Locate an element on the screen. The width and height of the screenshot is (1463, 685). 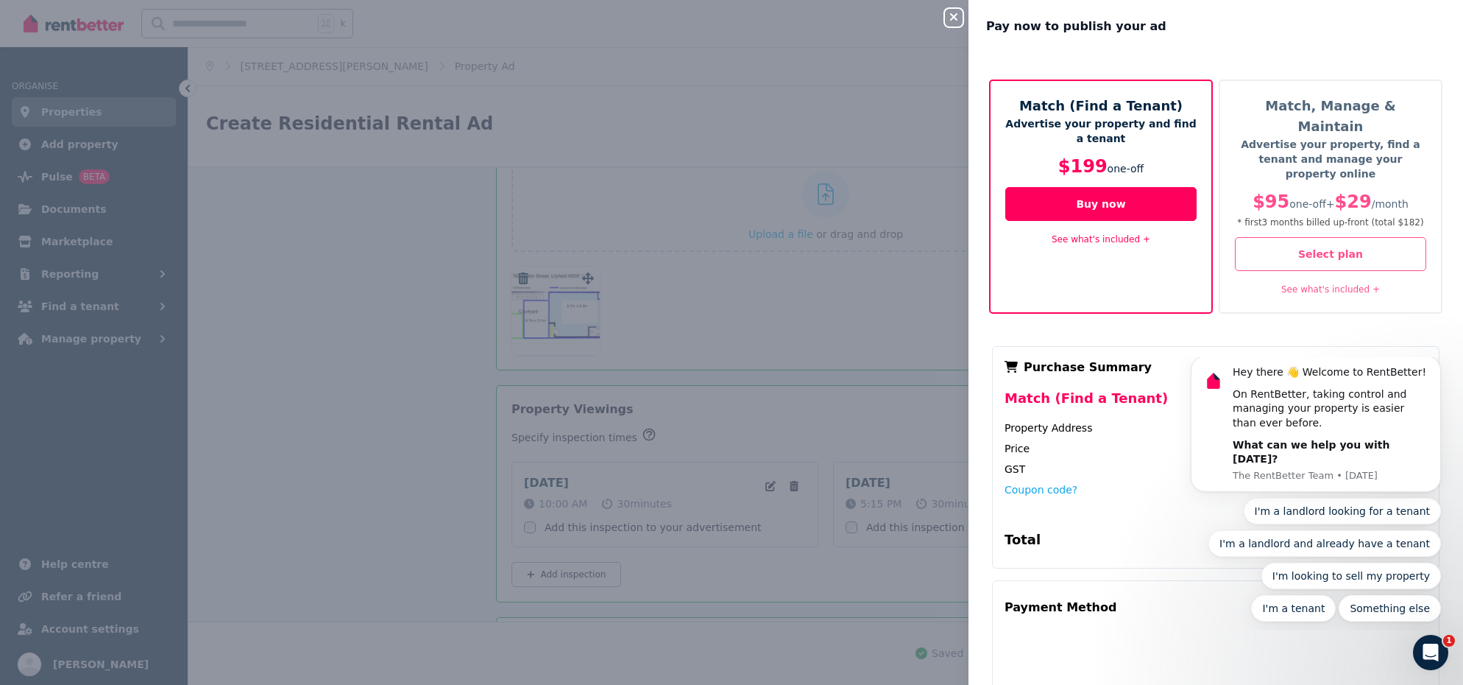
span: $95 is located at coordinates (1271, 202).